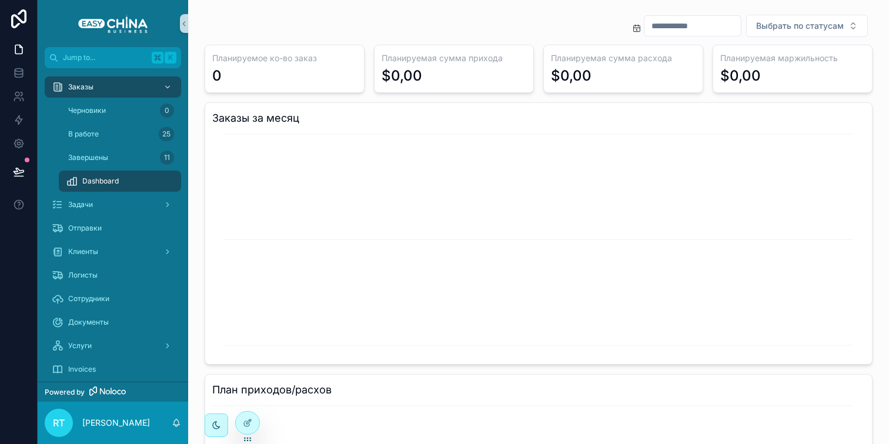 The image size is (889, 444). I want to click on button: Select Button, so click(806, 26).